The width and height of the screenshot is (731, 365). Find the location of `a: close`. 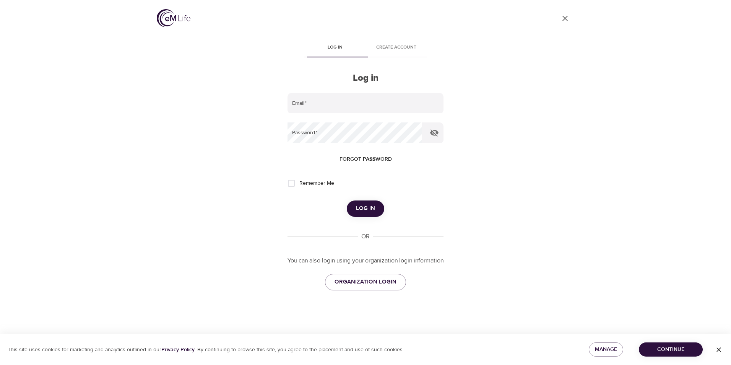

a: close is located at coordinates (565, 18).